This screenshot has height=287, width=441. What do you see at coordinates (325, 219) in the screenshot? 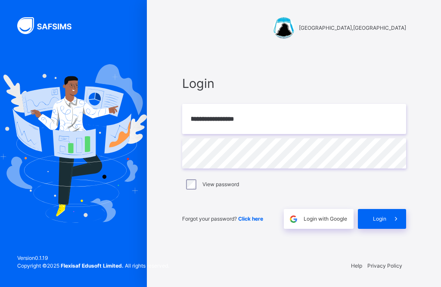
I see `span: Login with Google` at bounding box center [325, 219].